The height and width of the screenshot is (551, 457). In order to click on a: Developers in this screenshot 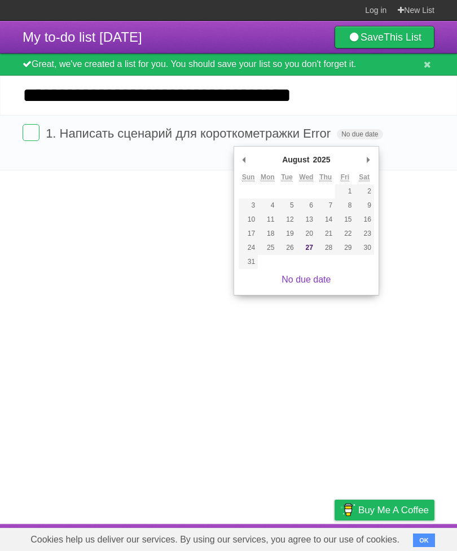, I will do `click(244, 538)`.